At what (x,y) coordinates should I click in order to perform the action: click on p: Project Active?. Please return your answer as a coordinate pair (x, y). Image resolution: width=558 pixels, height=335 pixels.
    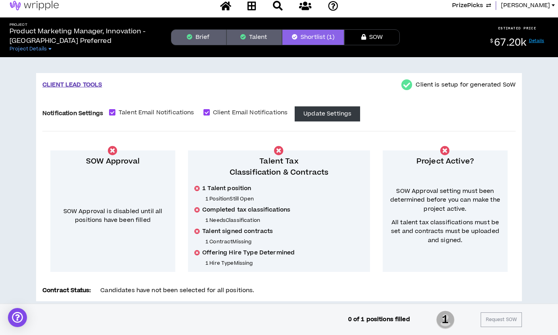
    Looking at the image, I should click on (445, 161).